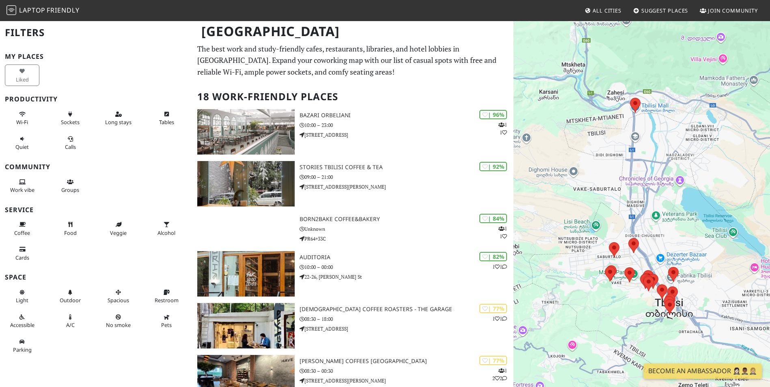  Describe the element at coordinates (22, 258) in the screenshot. I see `span: Credit cards` at that location.